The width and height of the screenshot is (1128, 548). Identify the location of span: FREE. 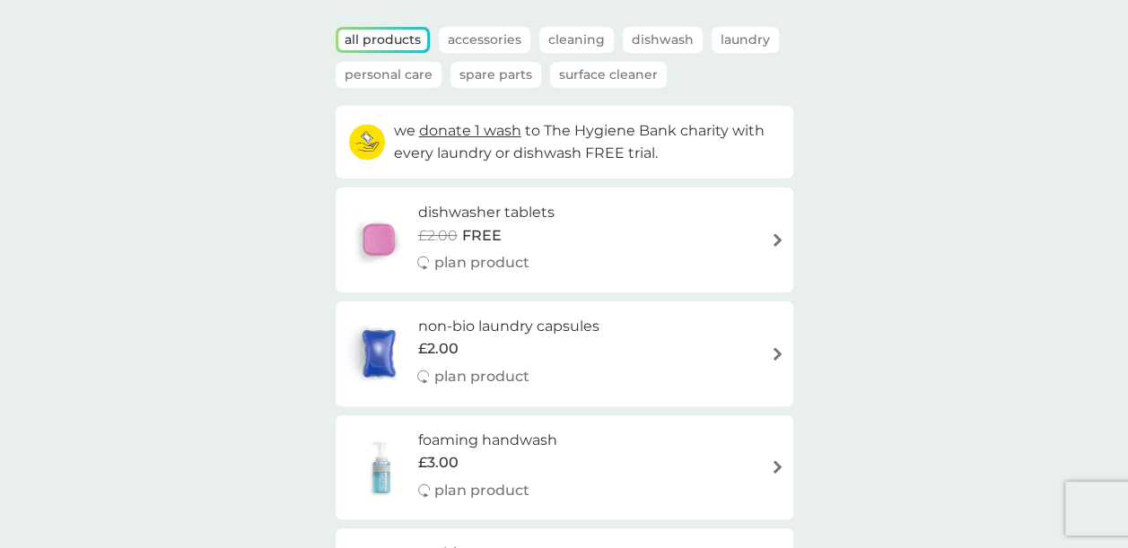
(481, 236).